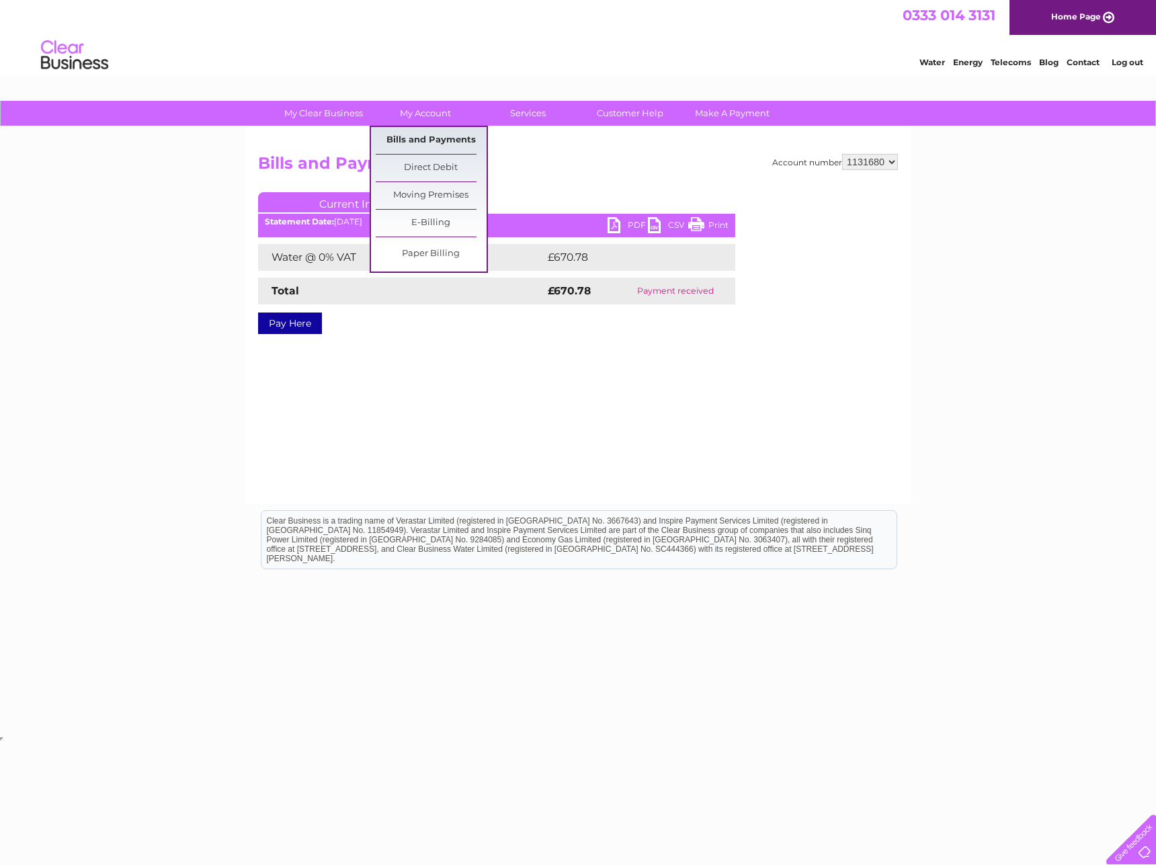 This screenshot has width=1156, height=865. Describe the element at coordinates (949, 15) in the screenshot. I see `a: 0333 014 3131` at that location.